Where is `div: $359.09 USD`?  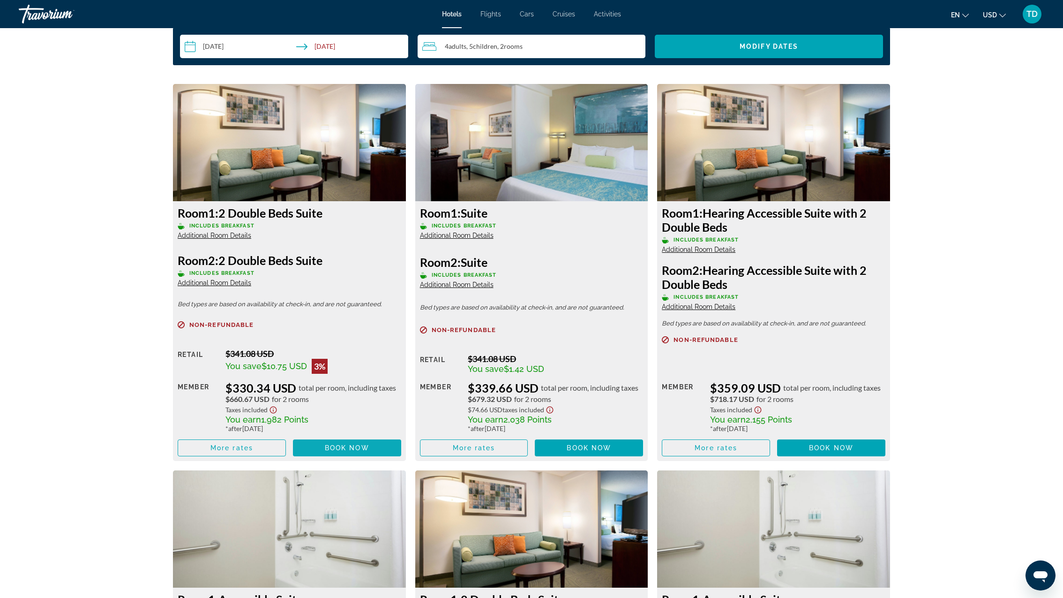 div: $359.09 USD is located at coordinates (798, 388).